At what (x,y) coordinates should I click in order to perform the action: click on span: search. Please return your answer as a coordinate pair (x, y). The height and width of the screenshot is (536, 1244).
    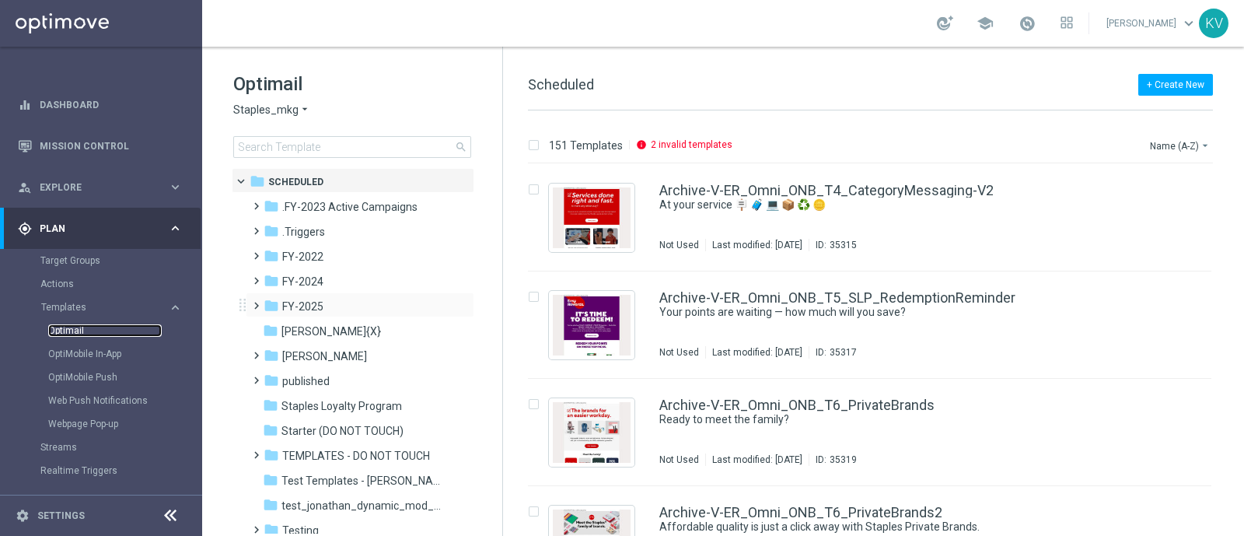
    Looking at the image, I should click on (461, 147).